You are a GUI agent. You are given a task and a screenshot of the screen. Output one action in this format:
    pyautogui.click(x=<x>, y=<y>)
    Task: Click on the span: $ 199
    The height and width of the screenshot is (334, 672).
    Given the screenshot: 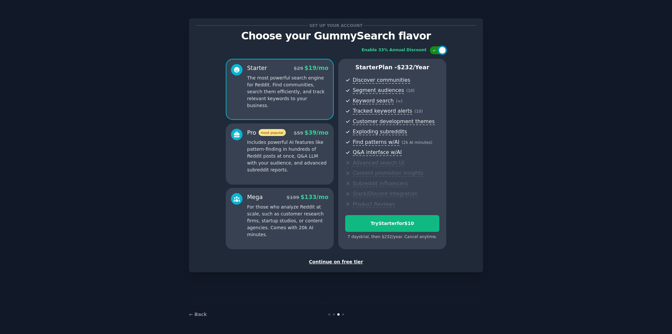 What is the action you would take?
    pyautogui.click(x=293, y=197)
    